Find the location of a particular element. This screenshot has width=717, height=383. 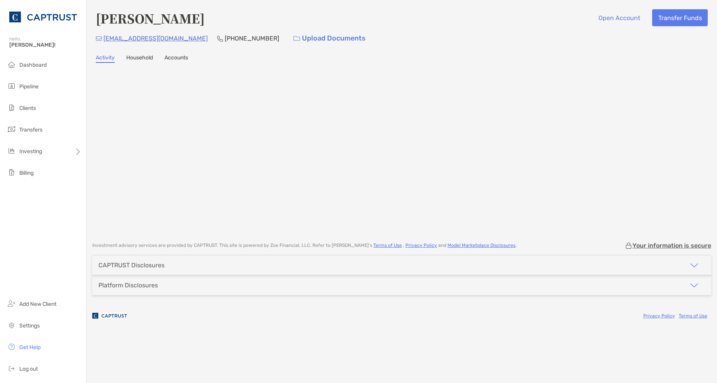

img: Phone Icon is located at coordinates (220, 39).